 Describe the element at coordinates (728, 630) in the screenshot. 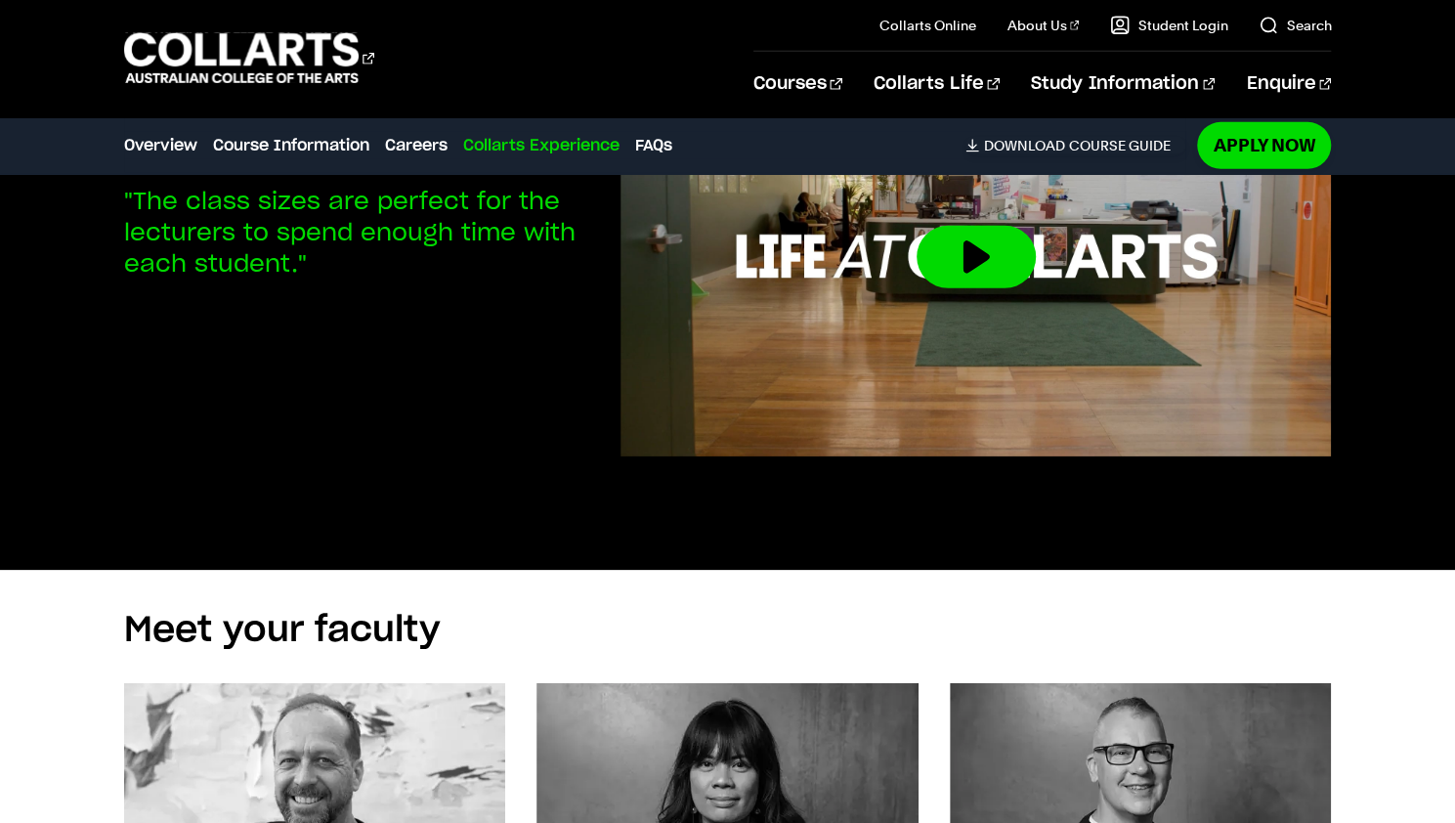

I see `h2: Meet your faculty` at that location.